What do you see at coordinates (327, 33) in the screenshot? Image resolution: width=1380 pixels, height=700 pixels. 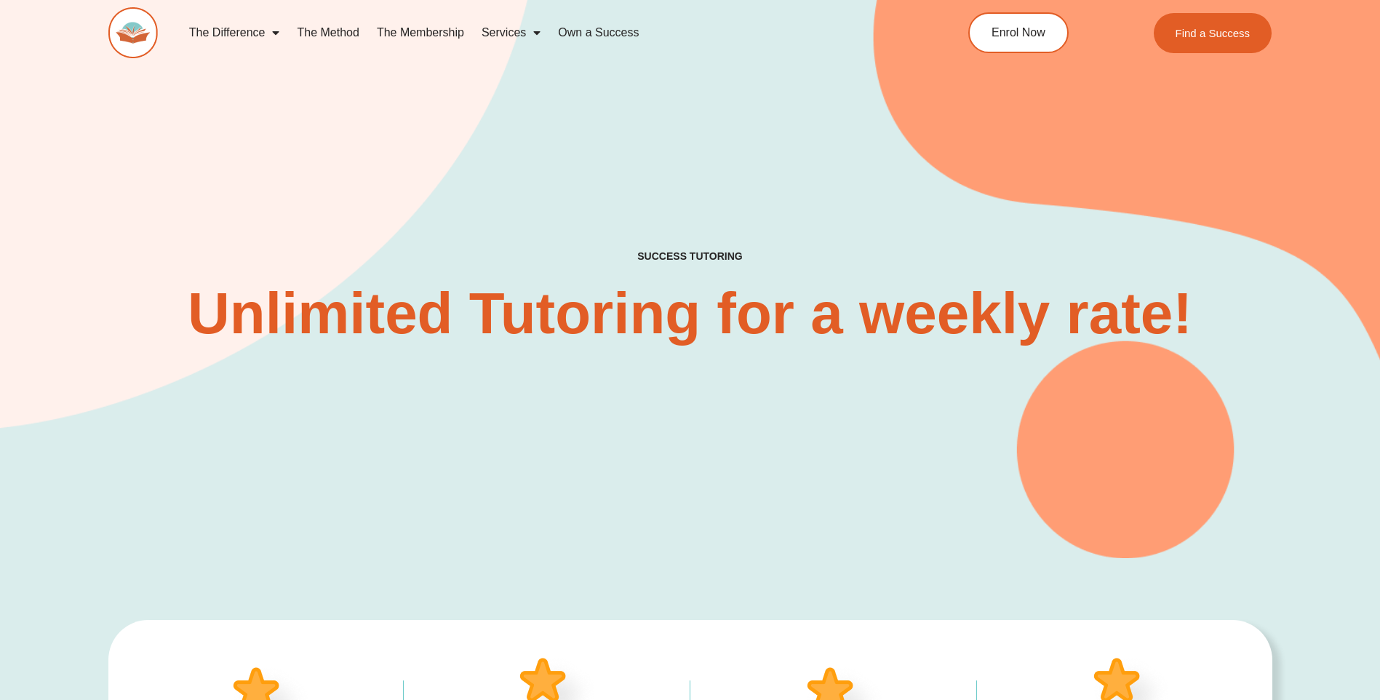 I see `a: The Method` at bounding box center [327, 33].